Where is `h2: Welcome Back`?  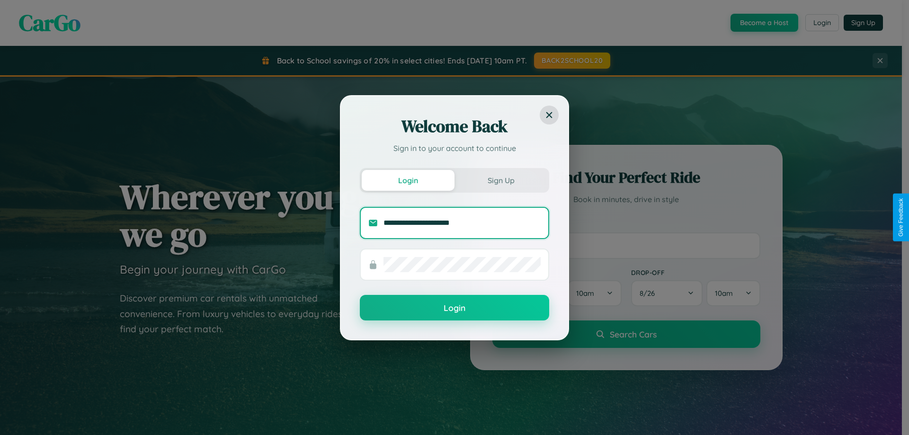 h2: Welcome Back is located at coordinates (455, 126).